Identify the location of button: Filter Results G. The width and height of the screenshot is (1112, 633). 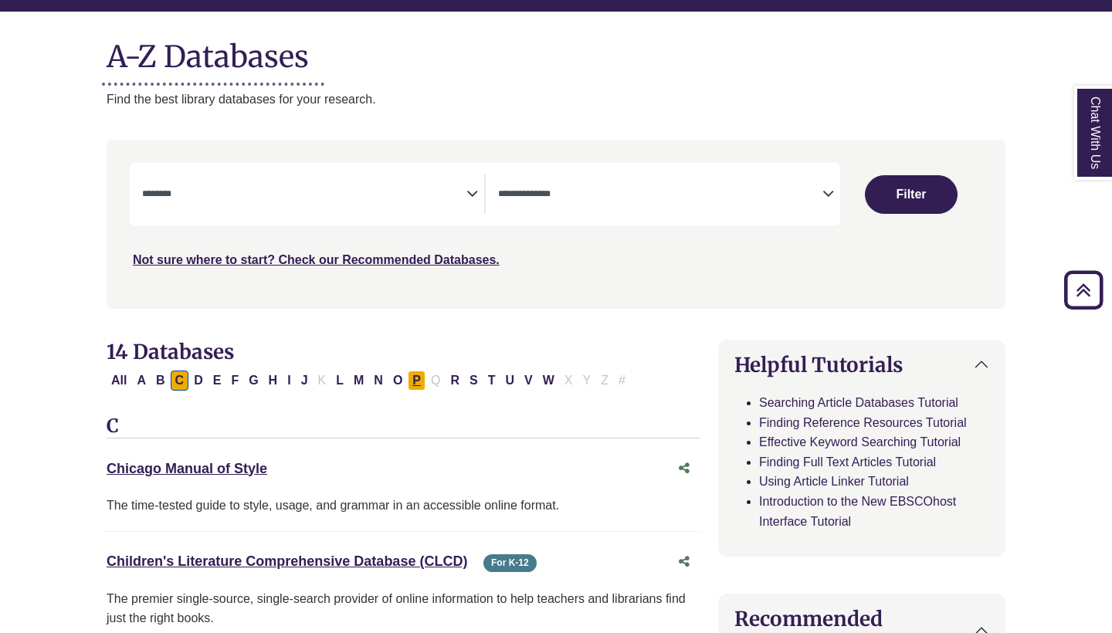
(253, 381).